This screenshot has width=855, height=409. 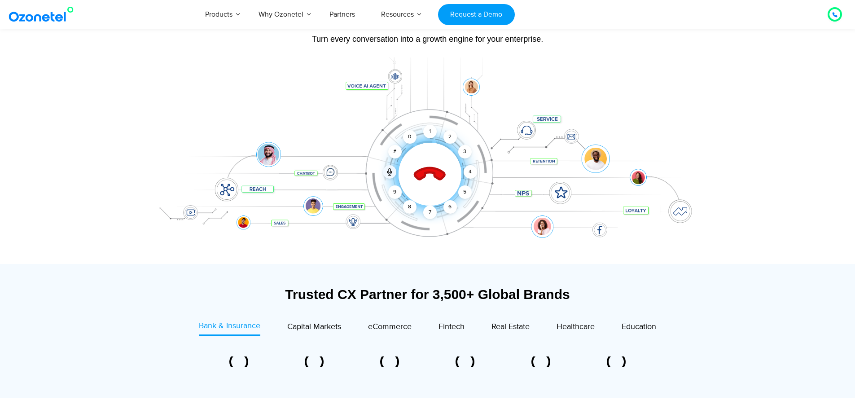 I want to click on span: Capital Markets, so click(x=314, y=327).